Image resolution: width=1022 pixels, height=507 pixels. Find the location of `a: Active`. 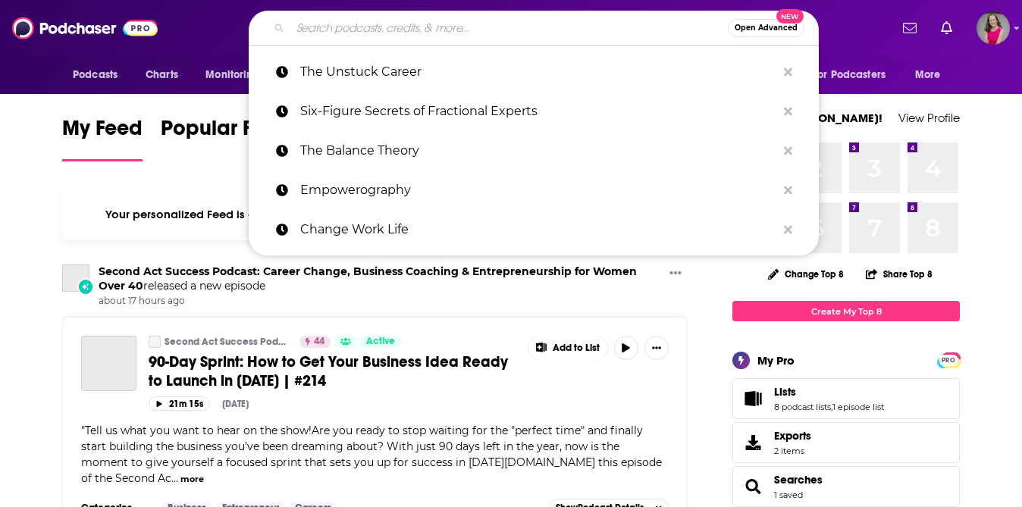

a: Active is located at coordinates (381, 342).